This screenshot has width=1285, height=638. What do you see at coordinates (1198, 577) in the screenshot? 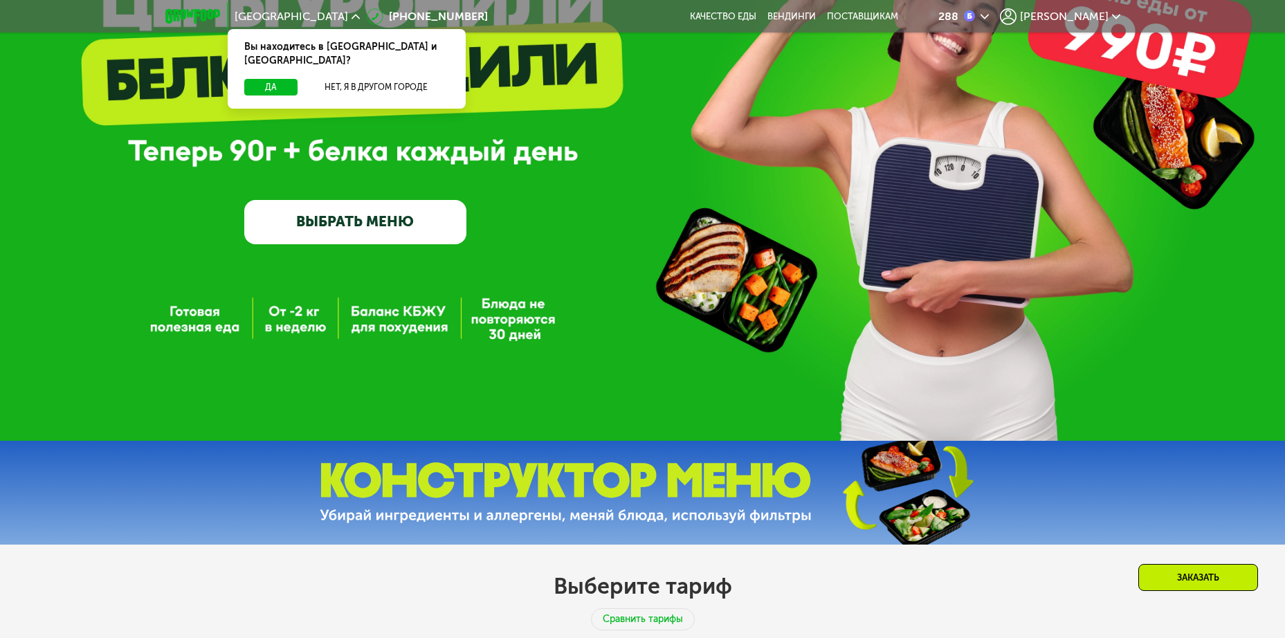
I see `div: Заказать` at bounding box center [1198, 577].